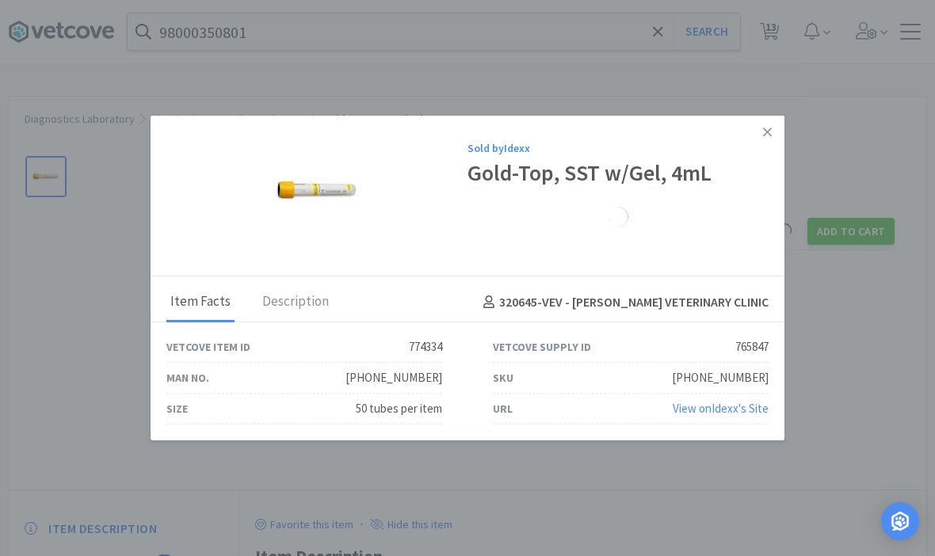 The height and width of the screenshot is (556, 935). What do you see at coordinates (296, 303) in the screenshot?
I see `div: Description` at bounding box center [296, 303].